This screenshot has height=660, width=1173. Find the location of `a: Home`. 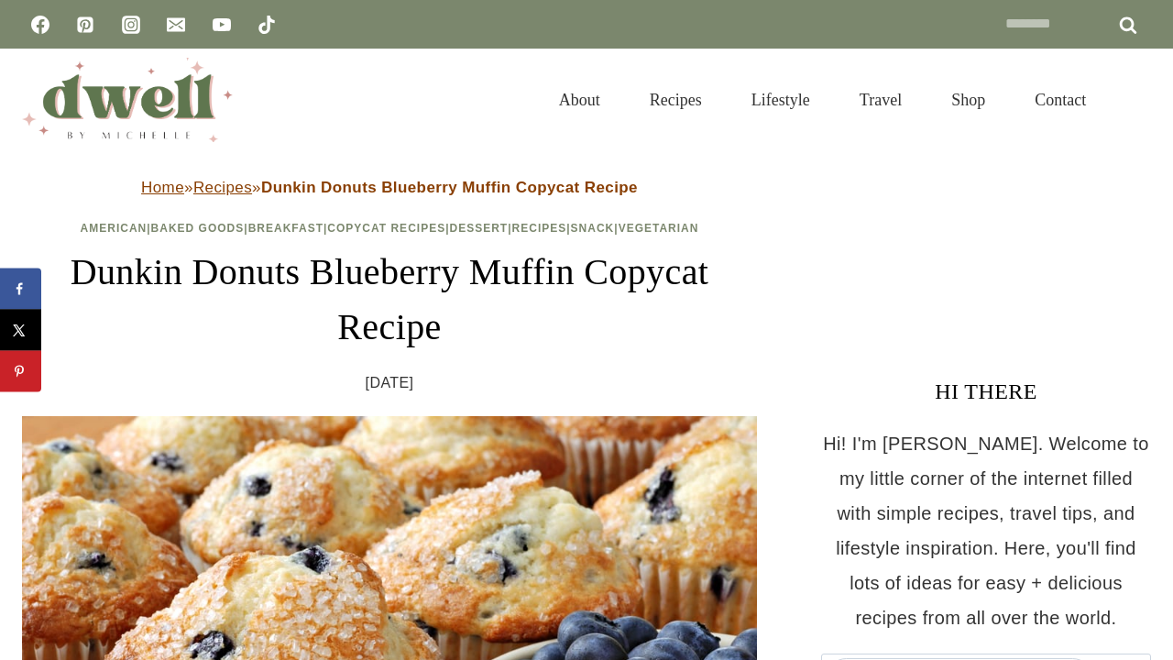

a: Home is located at coordinates (162, 187).